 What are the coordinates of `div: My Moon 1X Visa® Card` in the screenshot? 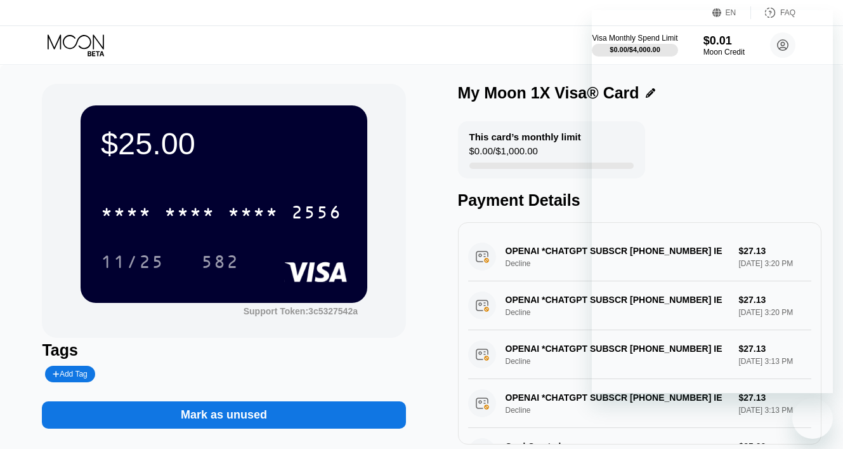 It's located at (549, 93).